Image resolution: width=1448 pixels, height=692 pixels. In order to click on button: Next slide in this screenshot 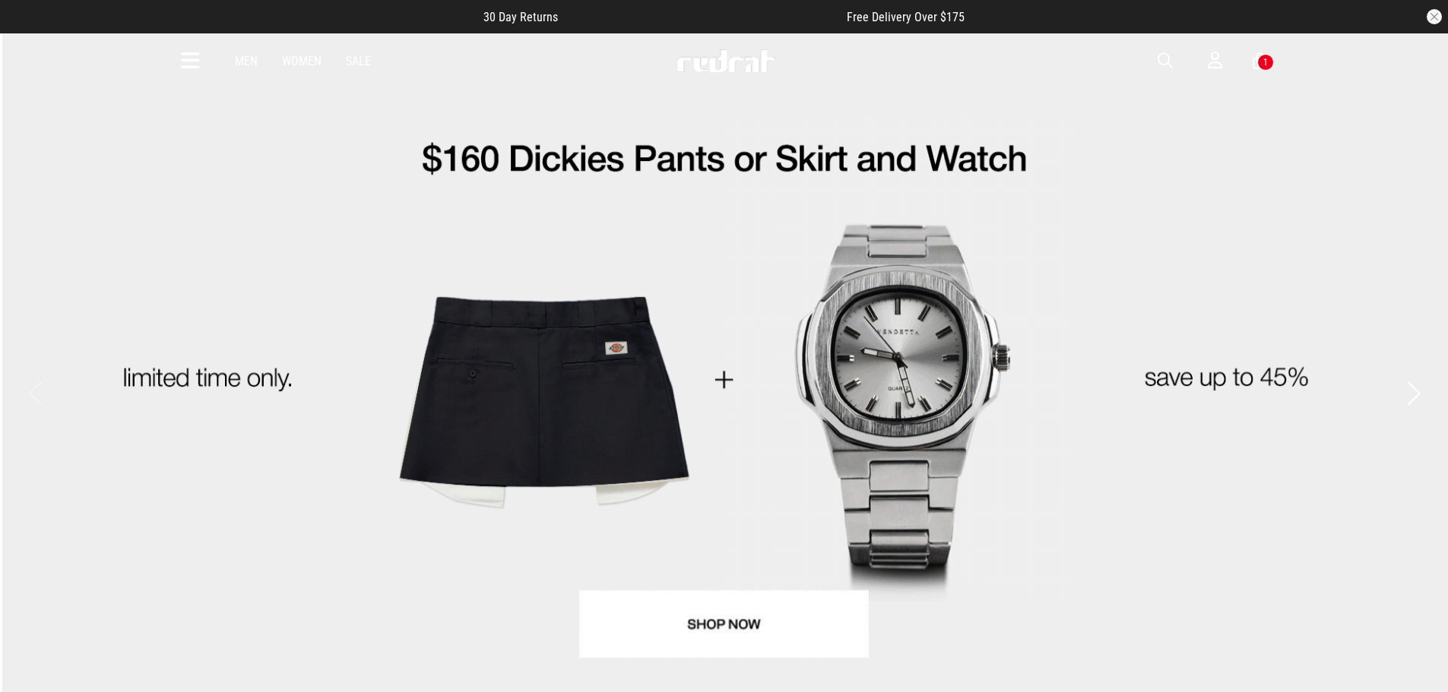, I will do `click(1413, 394)`.